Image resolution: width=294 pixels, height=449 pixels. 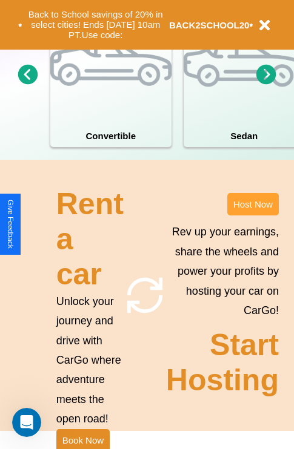 What do you see at coordinates (90, 239) in the screenshot?
I see `h2: Rent a car` at bounding box center [90, 239].